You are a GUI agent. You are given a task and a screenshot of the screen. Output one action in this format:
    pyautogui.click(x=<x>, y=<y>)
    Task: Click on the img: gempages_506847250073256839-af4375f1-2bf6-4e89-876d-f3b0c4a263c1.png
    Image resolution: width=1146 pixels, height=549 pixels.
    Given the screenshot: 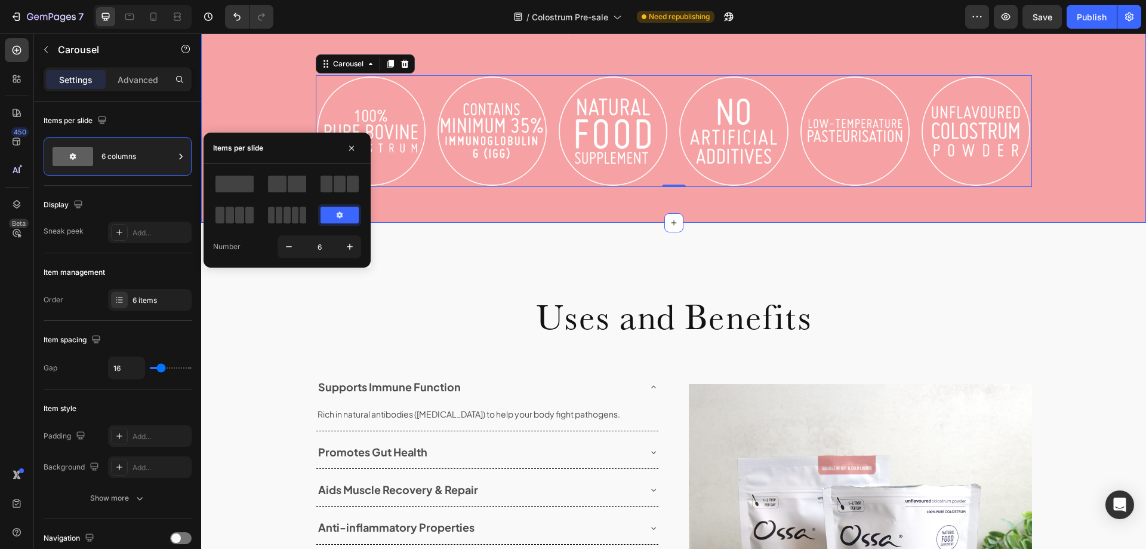 What is the action you would take?
    pyautogui.click(x=654, y=97)
    